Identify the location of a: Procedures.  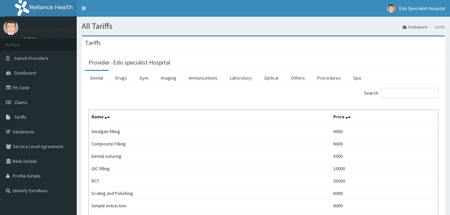
(329, 78).